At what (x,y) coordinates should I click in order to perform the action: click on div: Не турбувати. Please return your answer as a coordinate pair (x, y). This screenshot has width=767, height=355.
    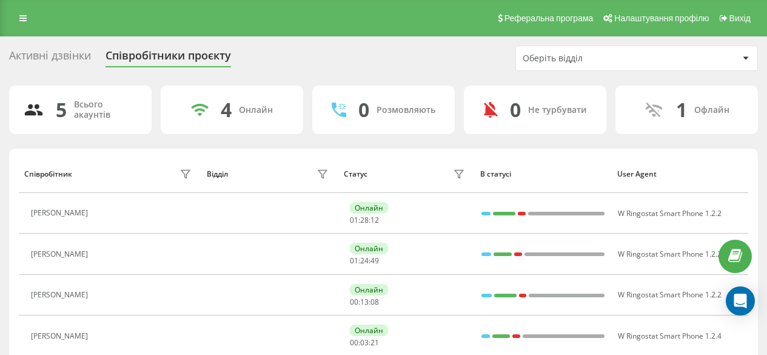
    Looking at the image, I should click on (557, 110).